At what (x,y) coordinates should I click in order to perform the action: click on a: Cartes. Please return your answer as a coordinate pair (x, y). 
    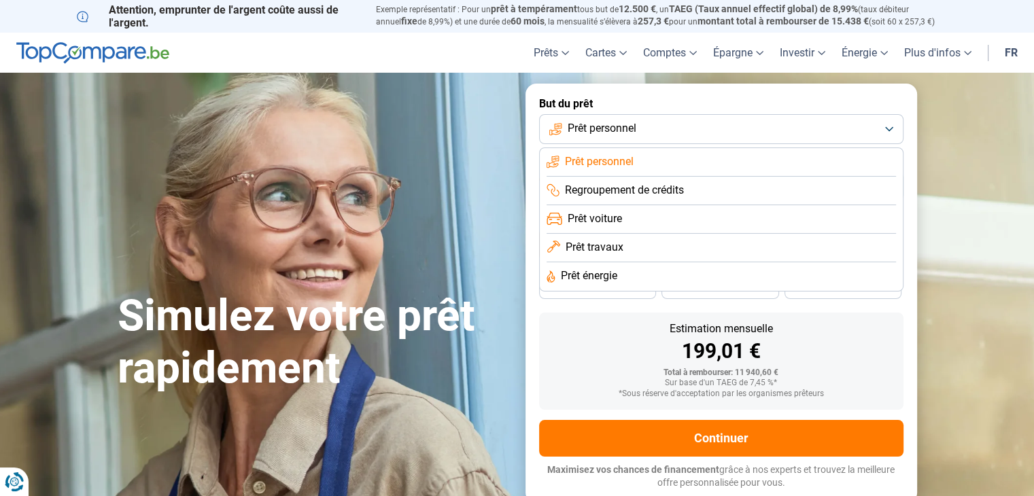
    Looking at the image, I should click on (606, 52).